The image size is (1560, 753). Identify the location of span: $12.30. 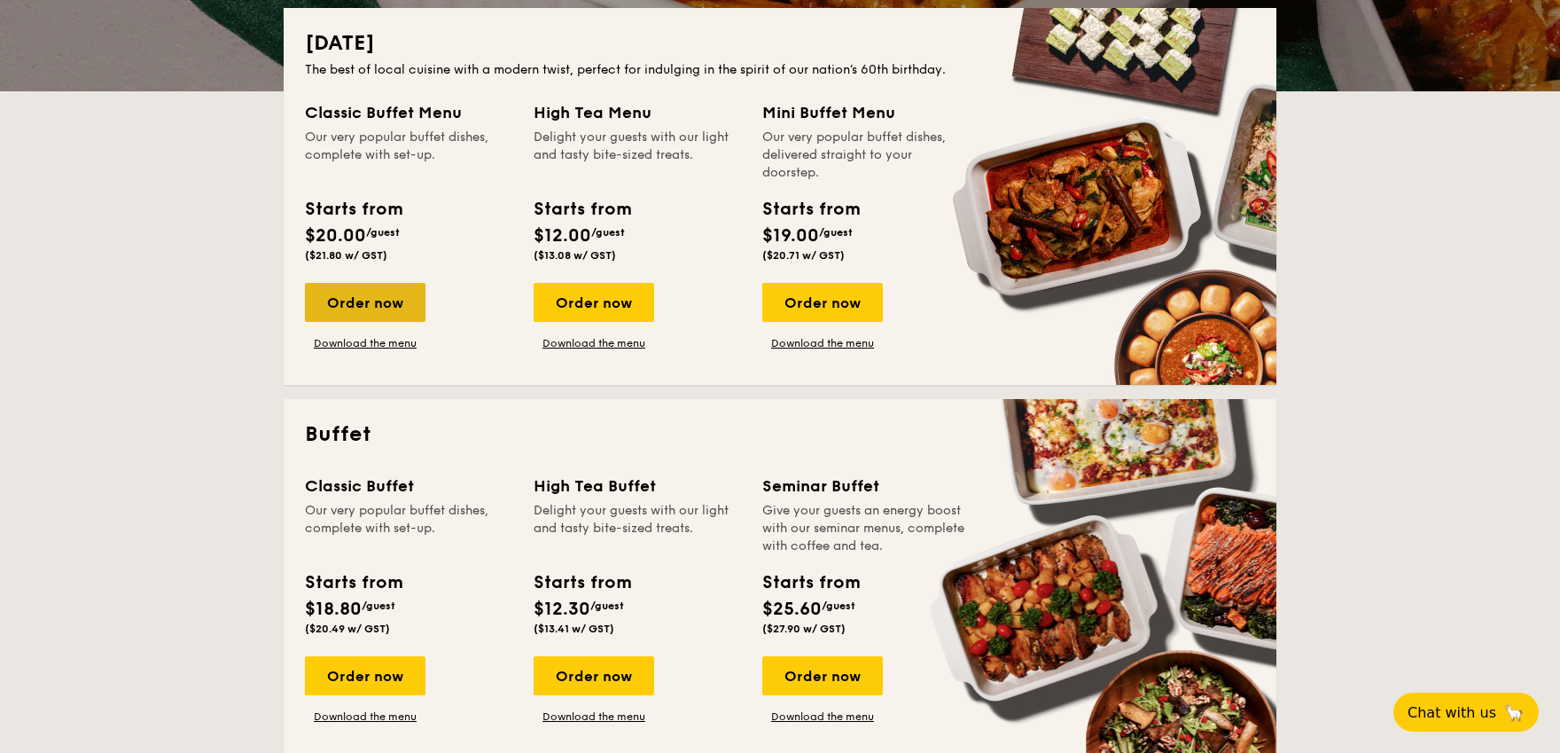
(562, 609).